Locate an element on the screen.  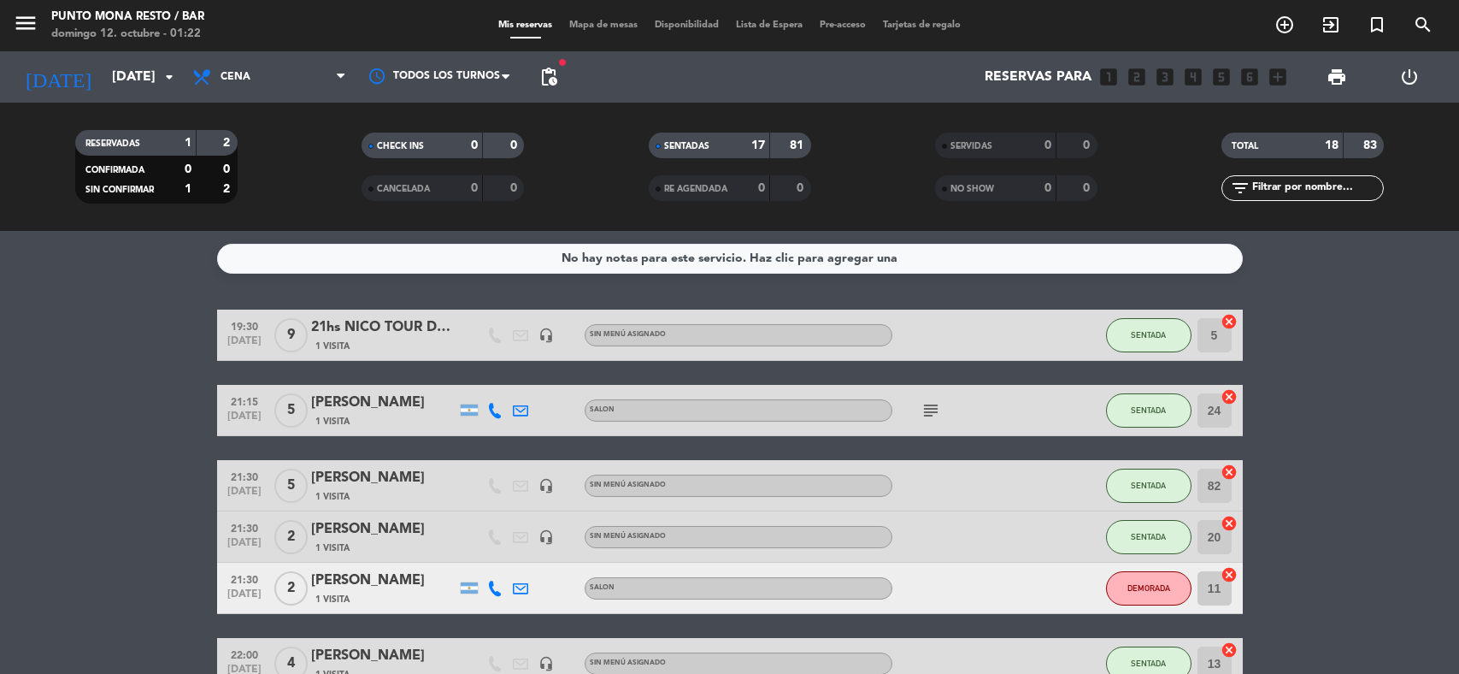
i: exit_to_app is located at coordinates (1331, 25).